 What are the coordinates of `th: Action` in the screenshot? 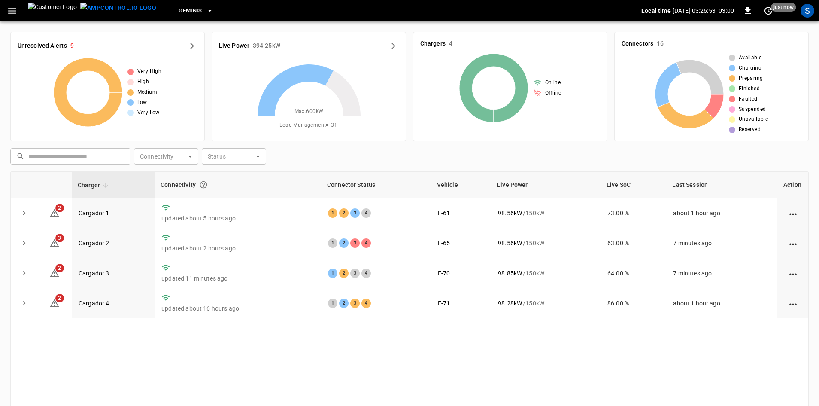 It's located at (793, 185).